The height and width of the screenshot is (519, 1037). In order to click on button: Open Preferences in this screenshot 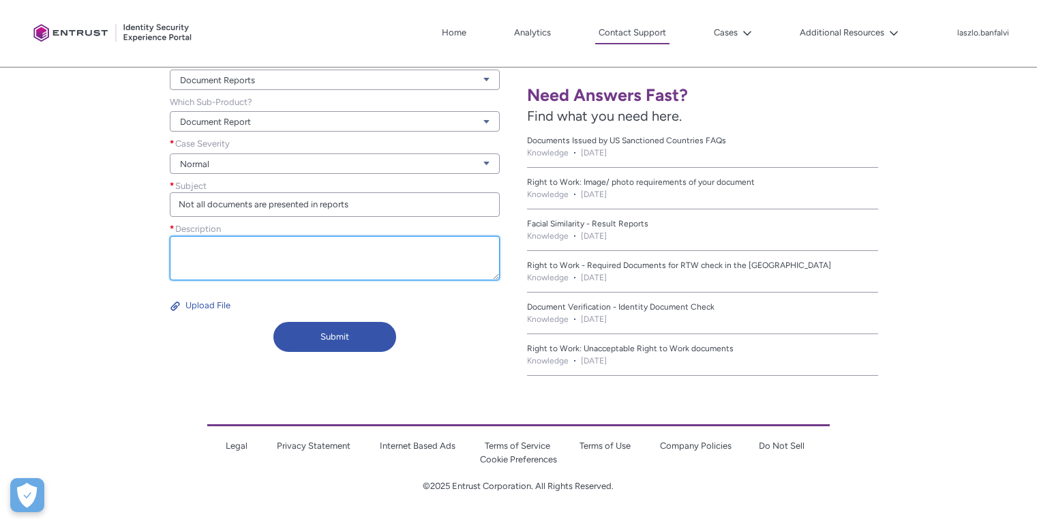, I will do `click(27, 495)`.